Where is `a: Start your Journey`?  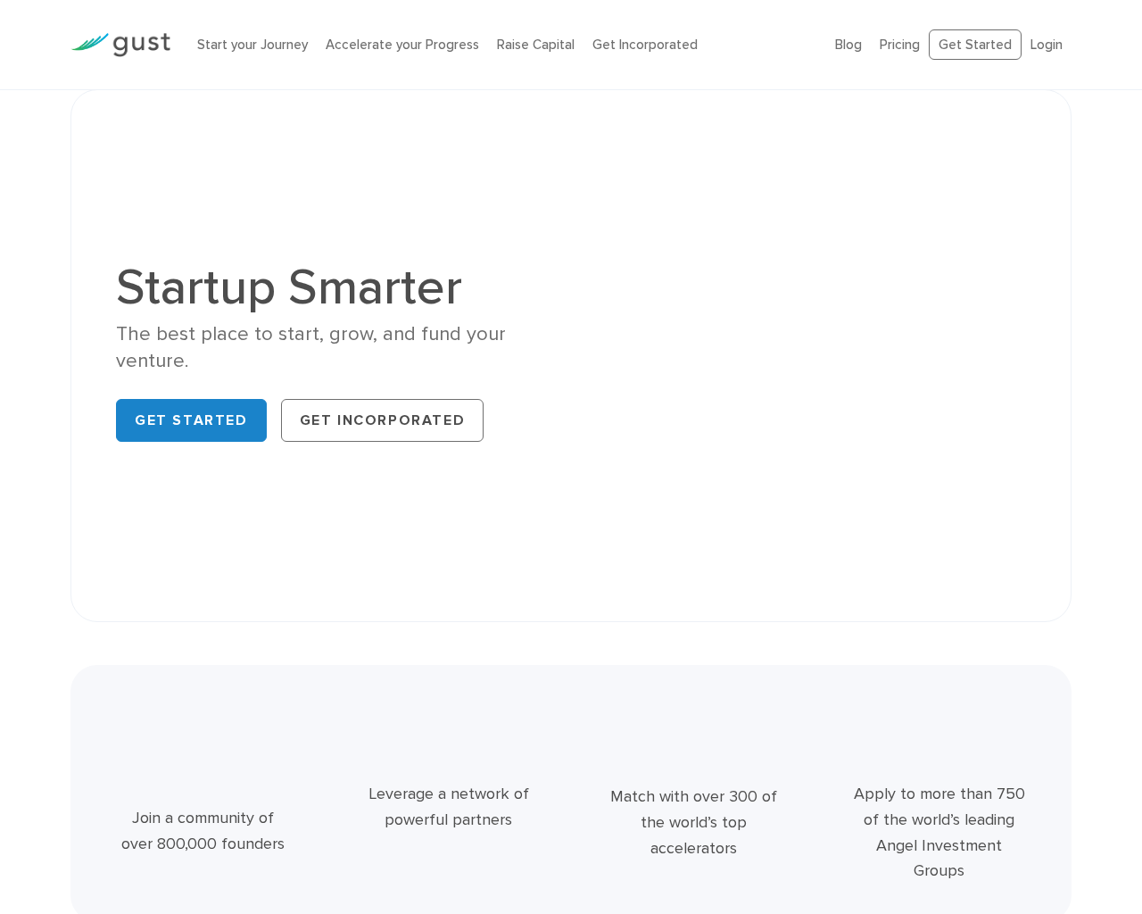
a: Start your Journey is located at coordinates (253, 45).